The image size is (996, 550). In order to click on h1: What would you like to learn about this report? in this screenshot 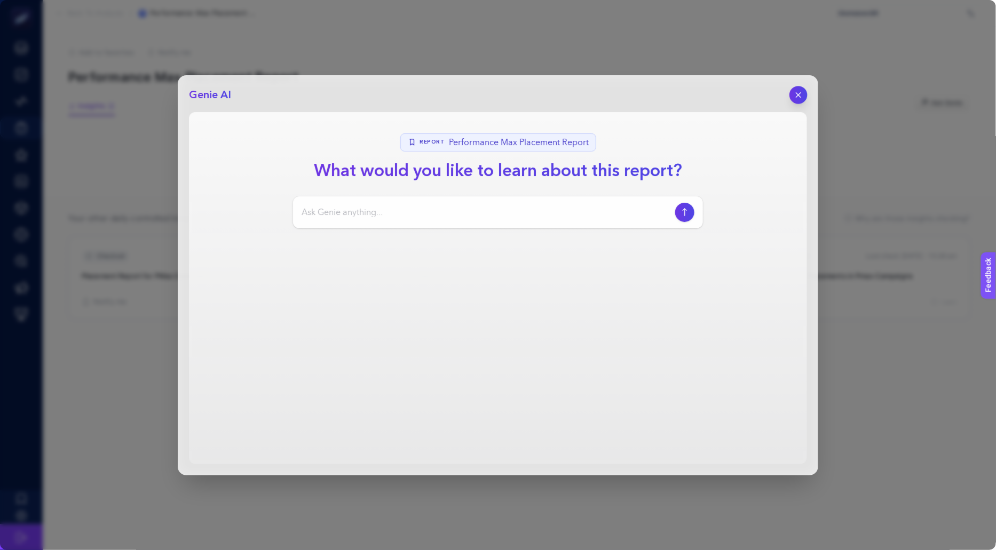, I will do `click(498, 171)`.